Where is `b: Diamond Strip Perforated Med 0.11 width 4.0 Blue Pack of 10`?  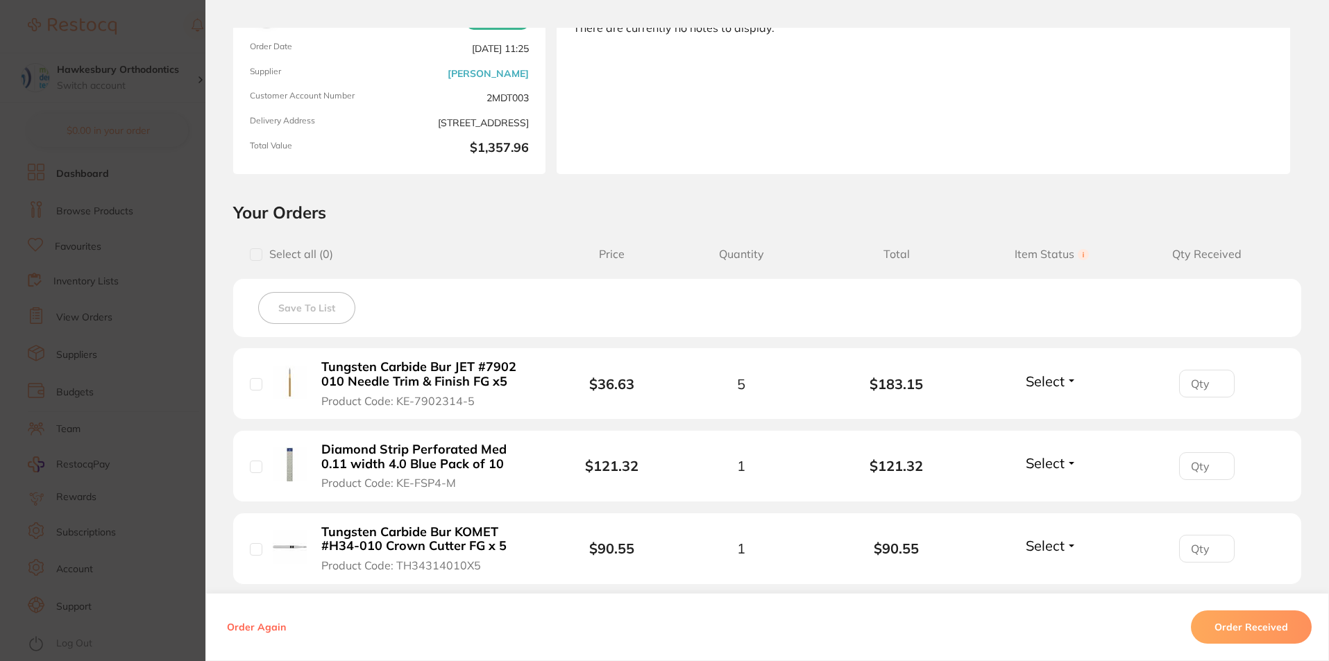
b: Diamond Strip Perforated Med 0.11 width 4.0 Blue Pack of 10 is located at coordinates (428, 457).